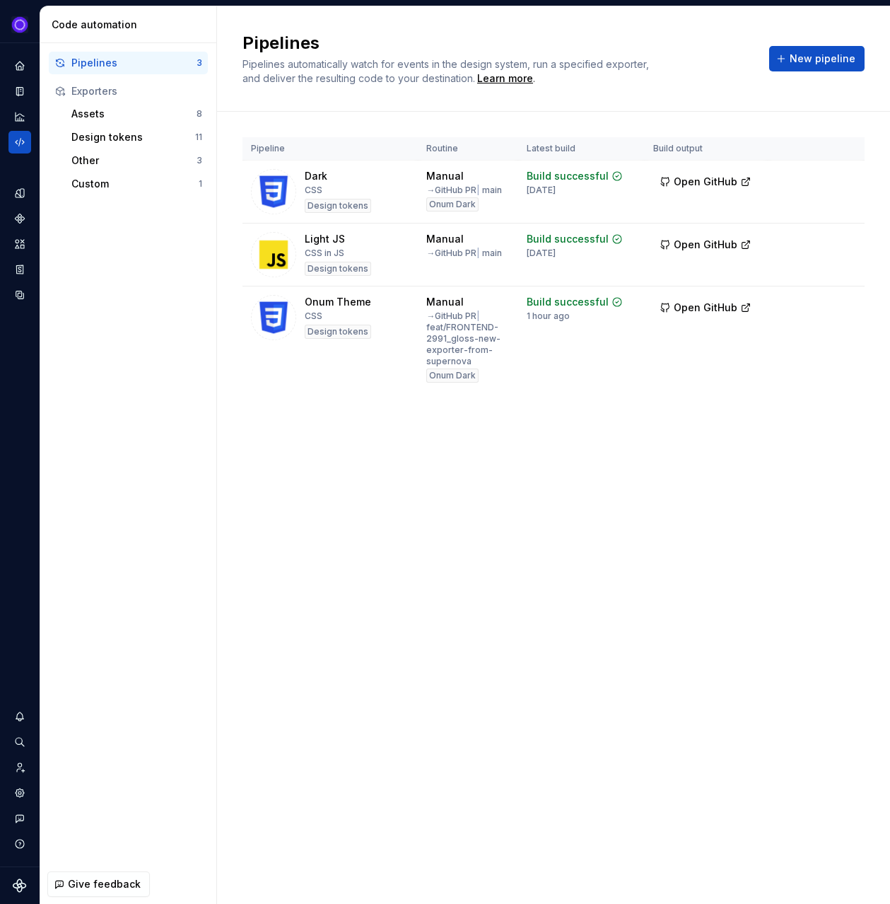  What do you see at coordinates (134, 161) in the screenshot?
I see `div: Other` at bounding box center [134, 161].